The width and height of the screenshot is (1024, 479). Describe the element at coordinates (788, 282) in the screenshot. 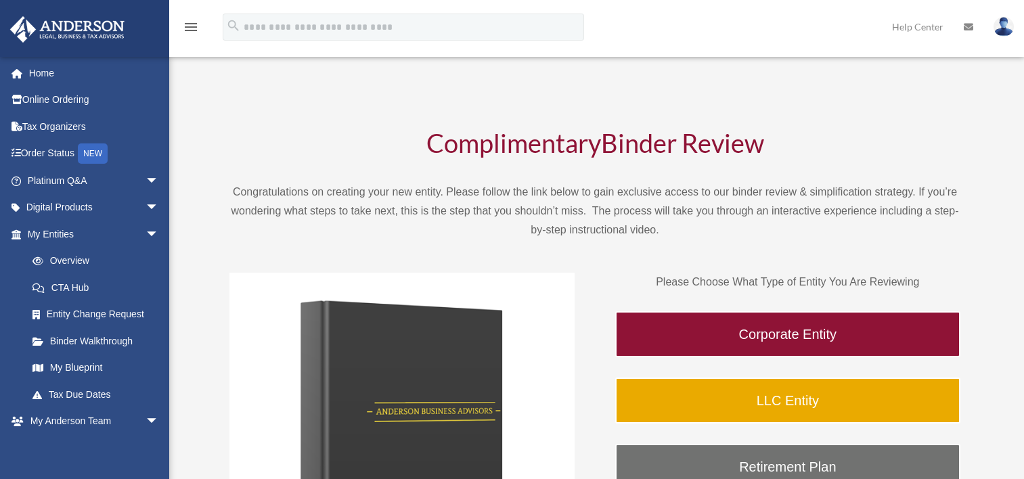

I see `p: Please Choose What Type of Entity You Are Reviewing` at that location.